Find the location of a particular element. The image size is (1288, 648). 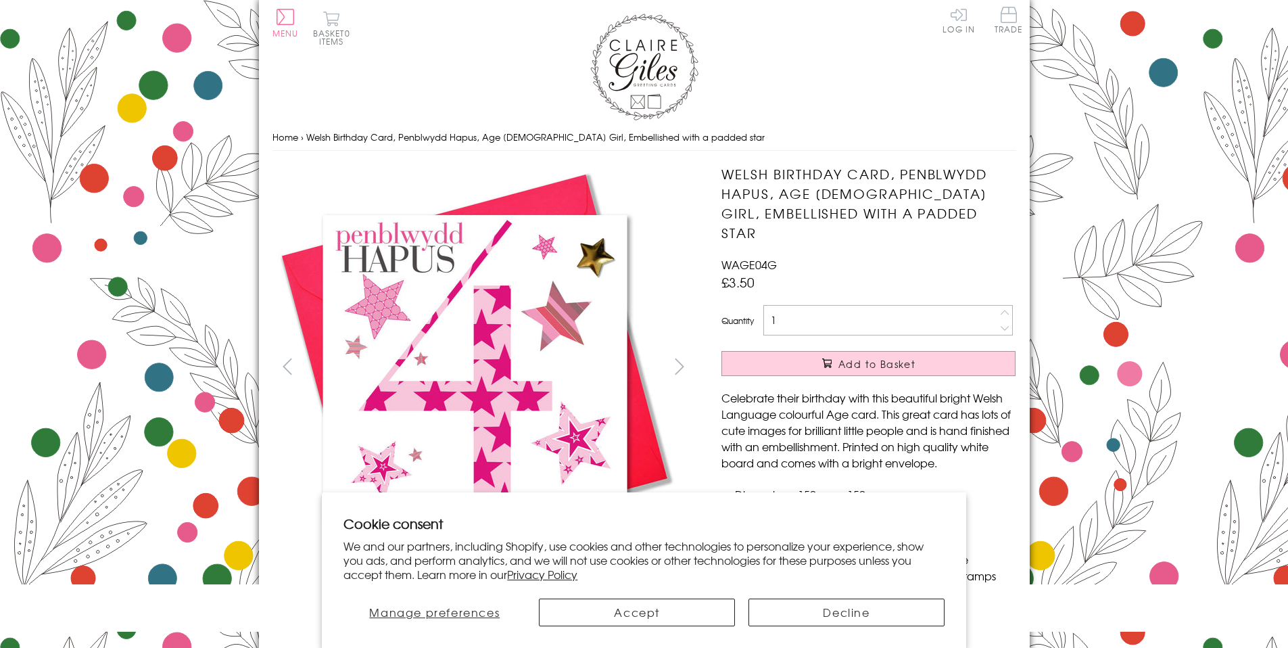

a: Log In is located at coordinates (959, 20).